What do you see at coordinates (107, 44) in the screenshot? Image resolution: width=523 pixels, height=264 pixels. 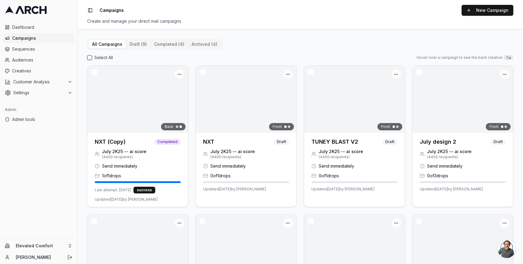 I see `button: All Campaigns` at bounding box center [107, 44].